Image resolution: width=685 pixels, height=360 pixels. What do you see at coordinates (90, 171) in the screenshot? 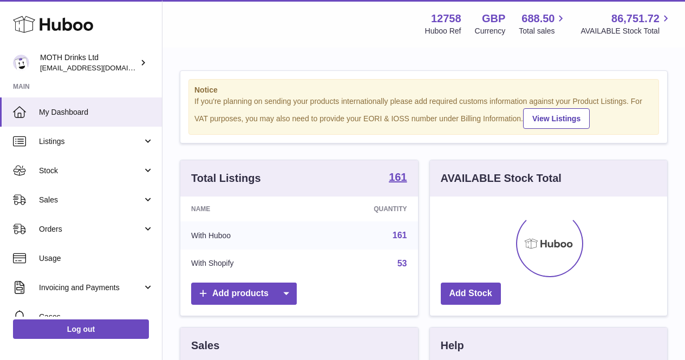
I see `span: Stock` at bounding box center [90, 171].